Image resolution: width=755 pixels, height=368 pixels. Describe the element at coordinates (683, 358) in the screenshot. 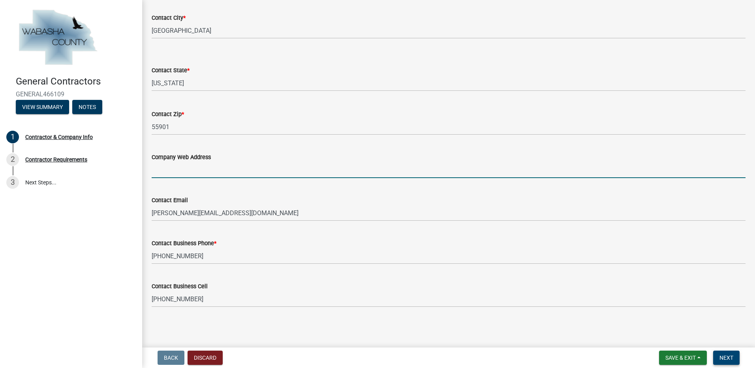

I see `button: Save & Exit` at that location.